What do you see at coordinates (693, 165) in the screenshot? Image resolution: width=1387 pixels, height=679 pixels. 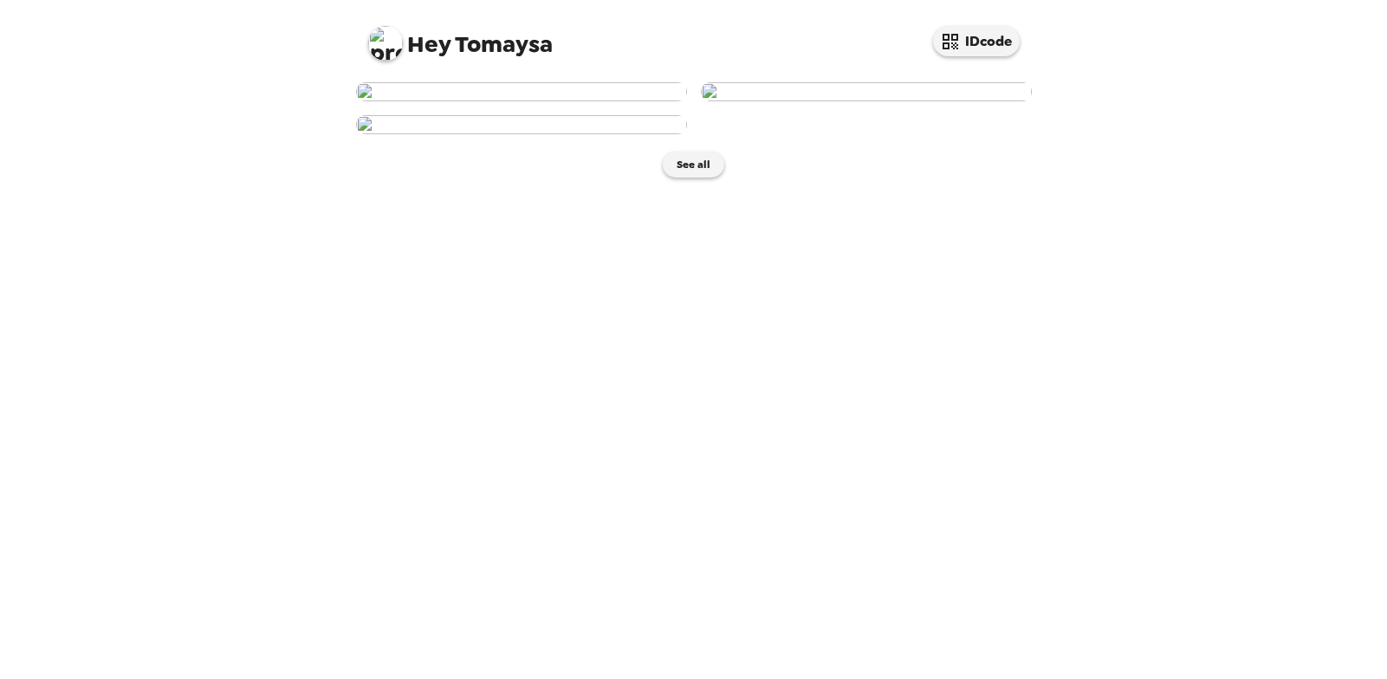 I see `button: See all` at bounding box center [693, 165].